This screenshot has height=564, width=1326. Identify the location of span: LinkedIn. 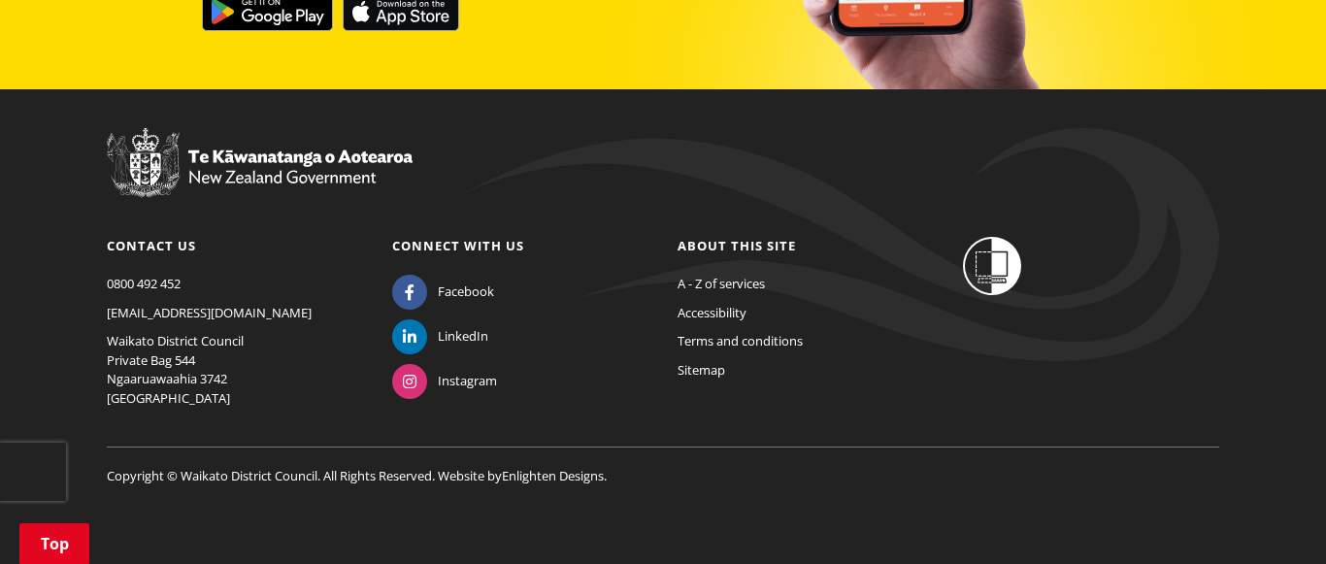
(463, 337).